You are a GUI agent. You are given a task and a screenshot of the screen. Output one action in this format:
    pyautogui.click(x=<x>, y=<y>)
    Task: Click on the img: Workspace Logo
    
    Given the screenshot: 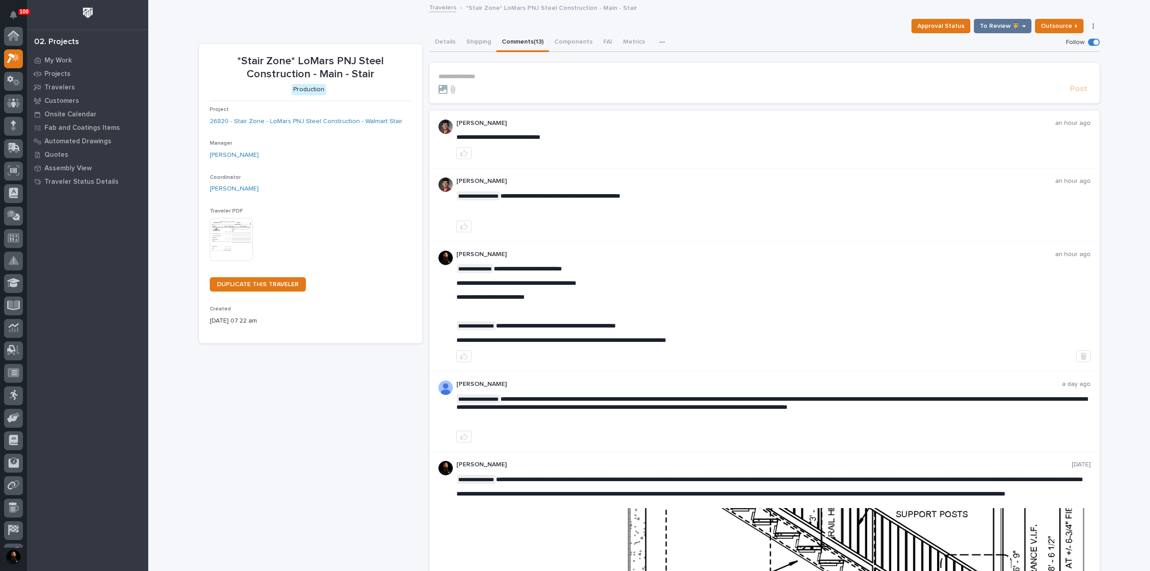 What is the action you would take?
    pyautogui.click(x=88, y=13)
    